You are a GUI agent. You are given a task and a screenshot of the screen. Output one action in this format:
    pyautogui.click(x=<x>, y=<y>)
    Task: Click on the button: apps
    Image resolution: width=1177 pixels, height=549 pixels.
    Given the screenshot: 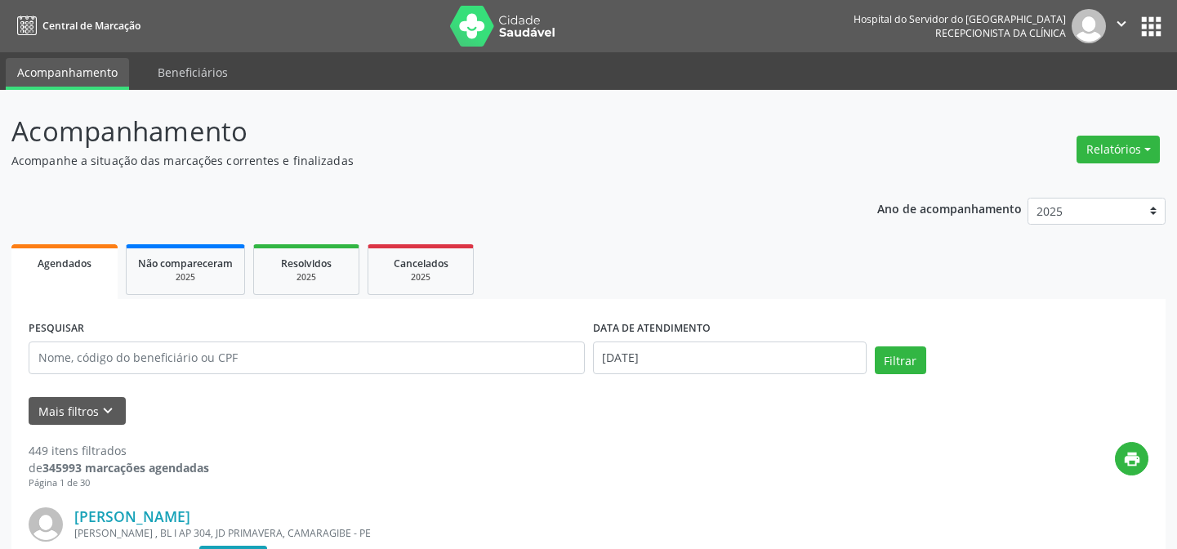 What is the action you would take?
    pyautogui.click(x=1151, y=26)
    